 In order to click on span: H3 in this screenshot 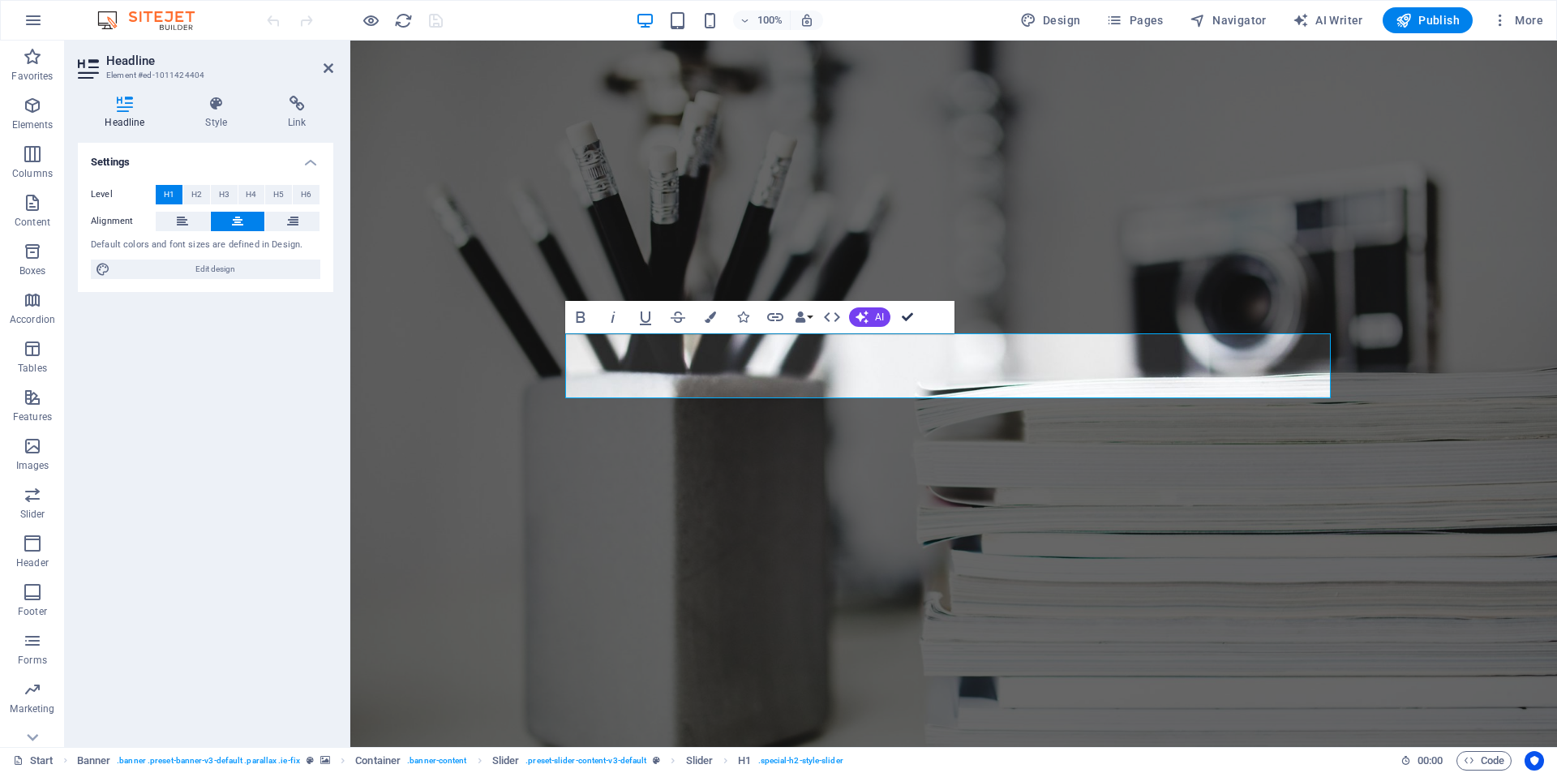, I will do `click(224, 195)`.